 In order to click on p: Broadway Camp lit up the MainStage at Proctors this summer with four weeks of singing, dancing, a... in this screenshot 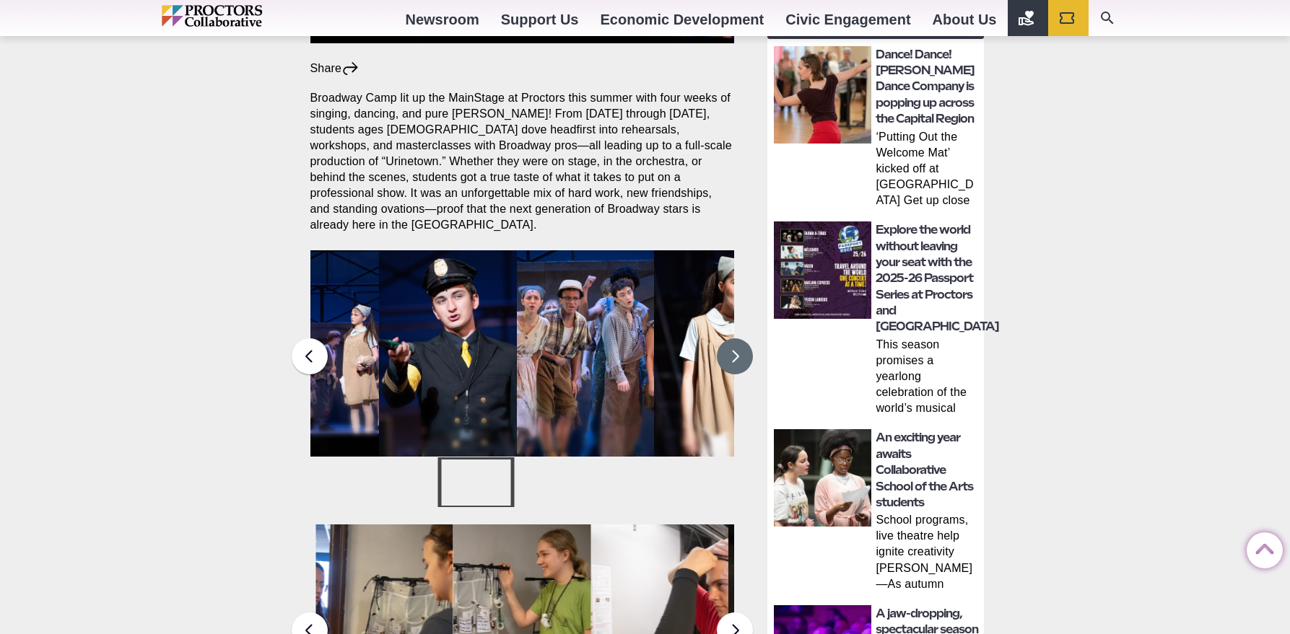, I will do `click(522, 162)`.